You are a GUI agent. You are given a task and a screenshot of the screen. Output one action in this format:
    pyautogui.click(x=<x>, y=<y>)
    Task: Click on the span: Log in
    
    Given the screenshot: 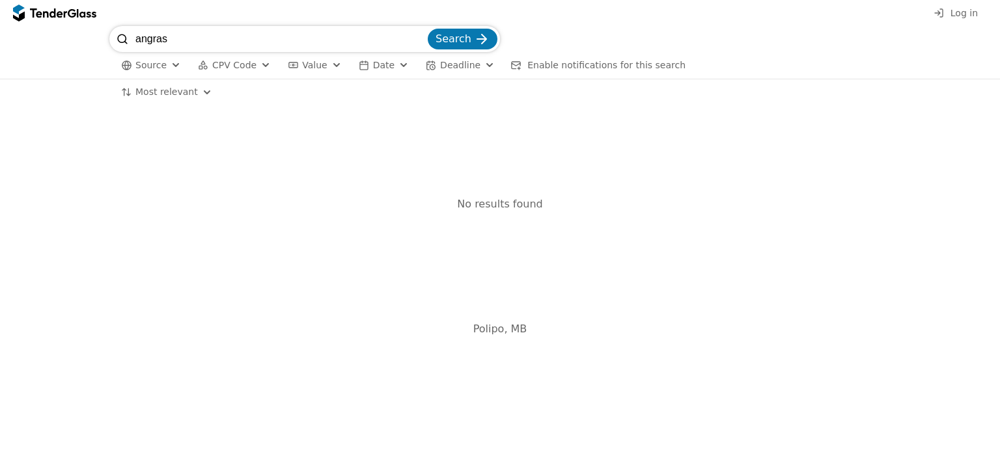 What is the action you would take?
    pyautogui.click(x=964, y=13)
    